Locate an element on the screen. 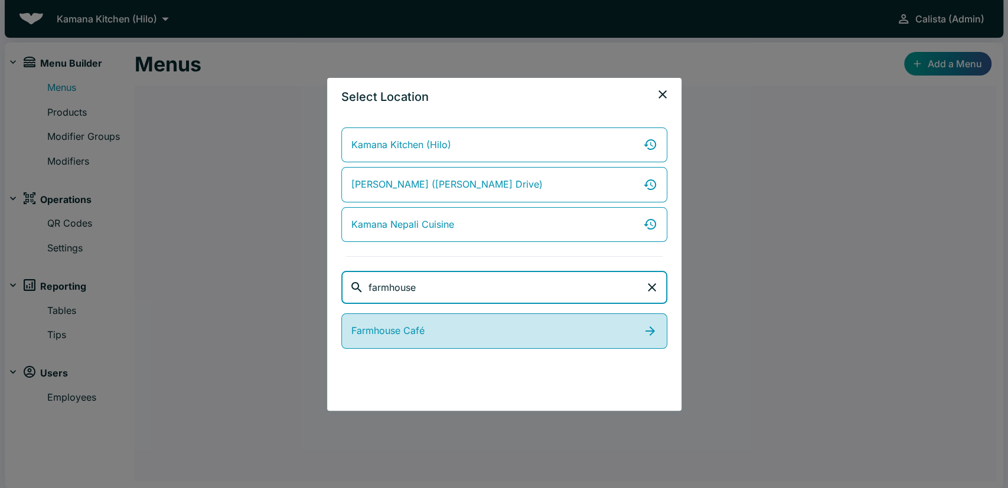 This screenshot has width=1008, height=488. button: close is located at coordinates (662, 94).